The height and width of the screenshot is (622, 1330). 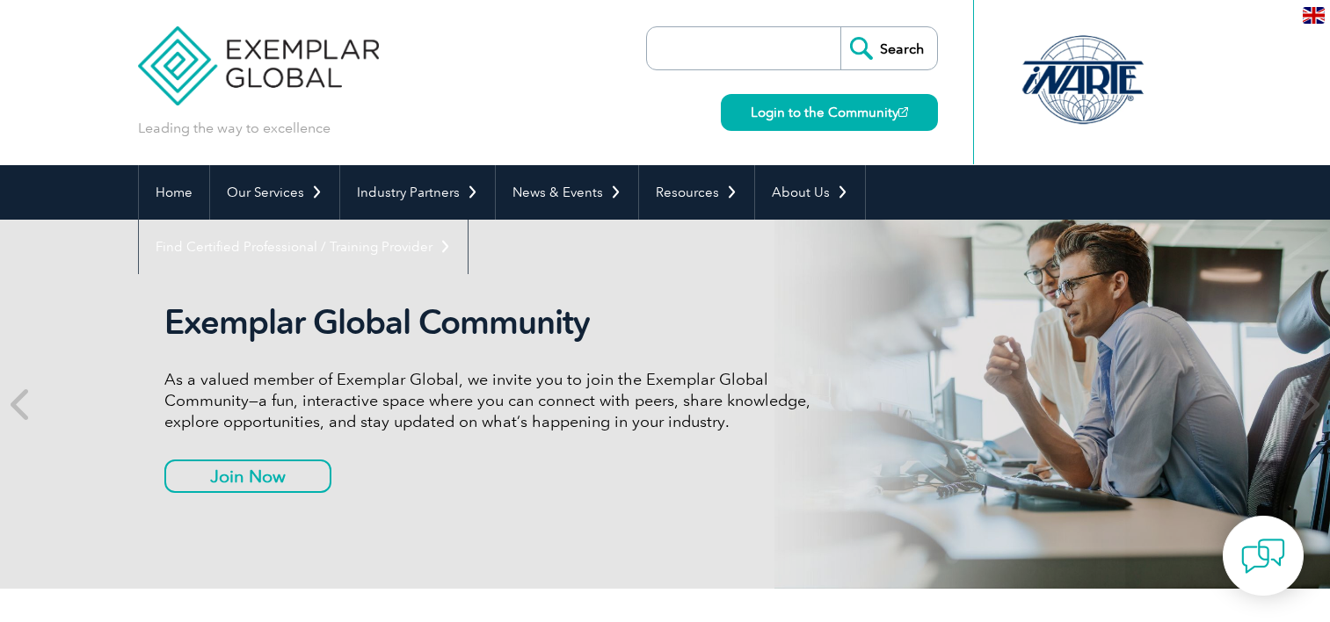 I want to click on a: Home, so click(x=174, y=192).